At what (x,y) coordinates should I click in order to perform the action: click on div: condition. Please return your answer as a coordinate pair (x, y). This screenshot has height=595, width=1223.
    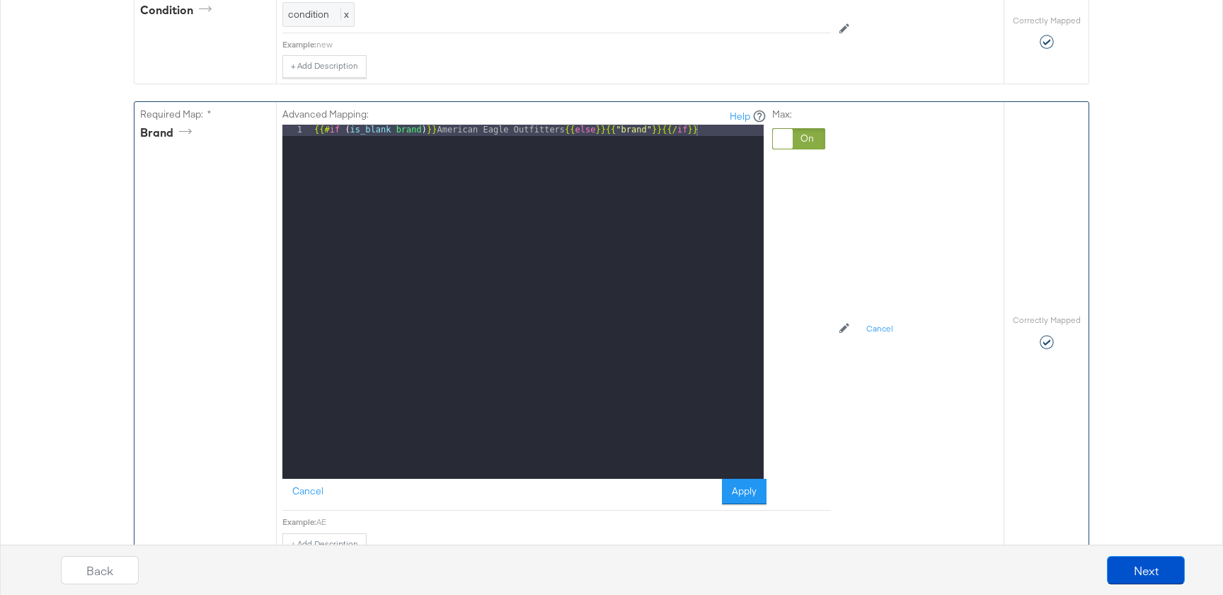
    Looking at the image, I should click on (178, 10).